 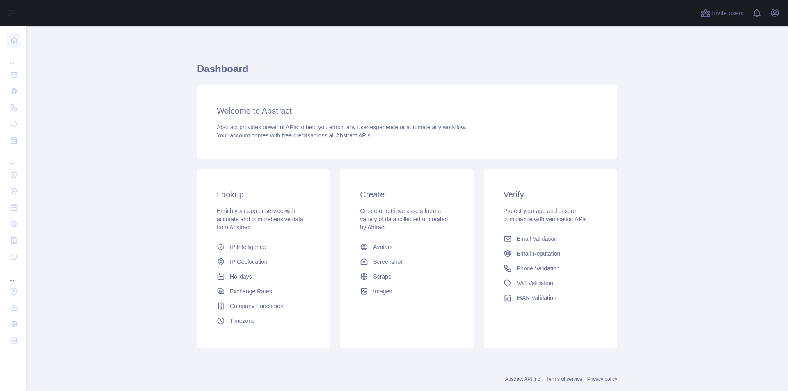 I want to click on a: Company Enrichment, so click(x=263, y=306).